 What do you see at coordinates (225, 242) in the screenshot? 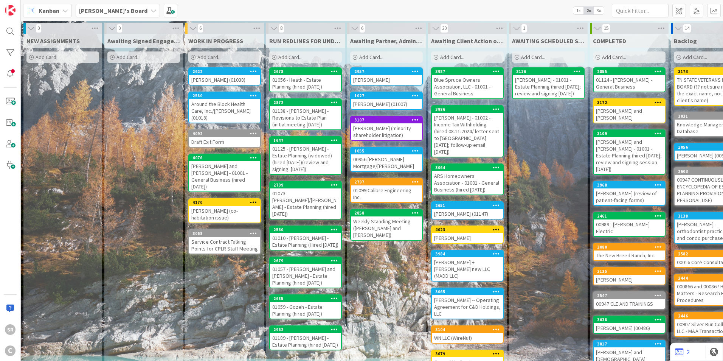
I see `a: 3068Service Contract Talking Points for CPLR Staff Meeting` at bounding box center [225, 242].